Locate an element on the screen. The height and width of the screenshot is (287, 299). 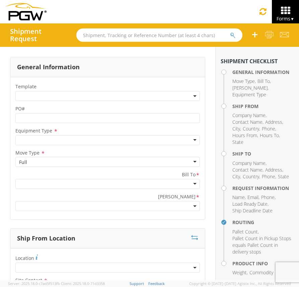
h4: Ship From is located at coordinates (263, 106).